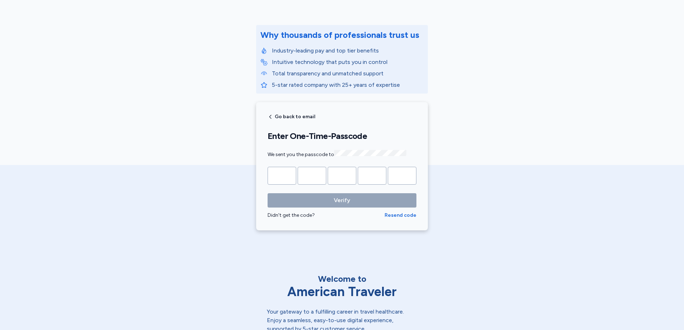 The image size is (684, 330). I want to click on div: Why thousands of professionals trust us, so click(340, 35).